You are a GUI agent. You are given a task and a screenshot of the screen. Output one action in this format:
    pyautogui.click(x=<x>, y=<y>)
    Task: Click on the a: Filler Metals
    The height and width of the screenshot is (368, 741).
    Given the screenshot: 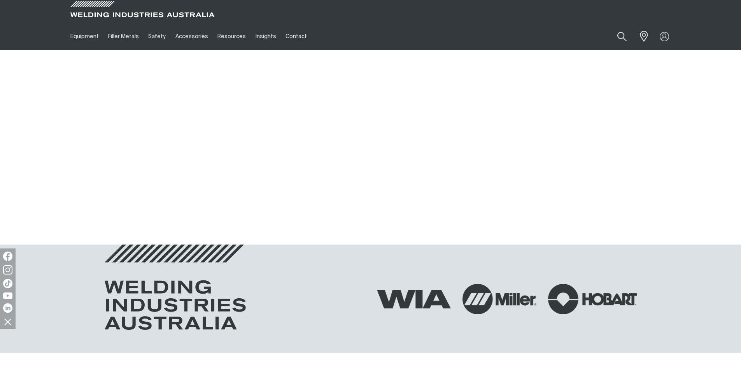 What is the action you would take?
    pyautogui.click(x=123, y=36)
    